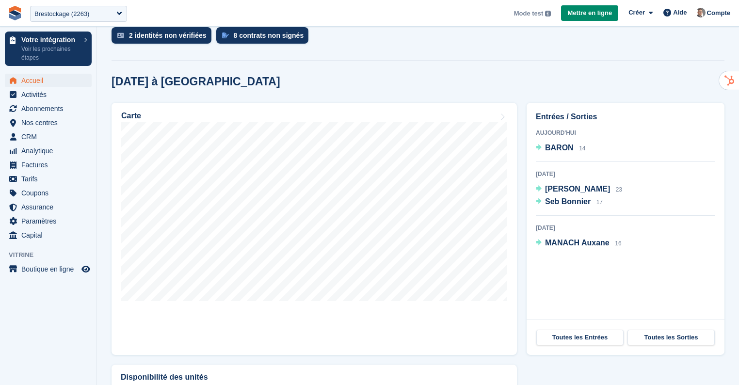 The image size is (739, 385). Describe the element at coordinates (50, 193) in the screenshot. I see `span: Coupons` at that location.